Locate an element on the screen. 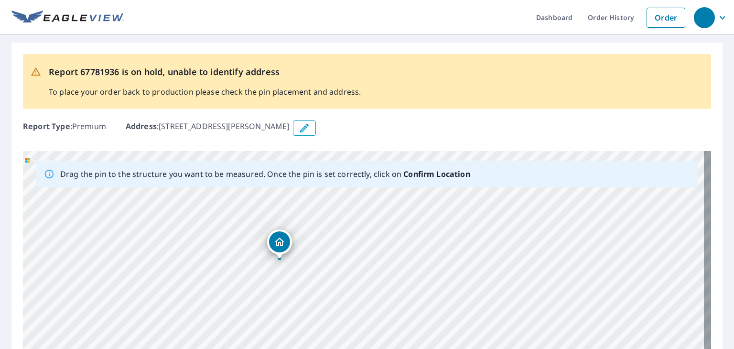  b: Address is located at coordinates (141, 126).